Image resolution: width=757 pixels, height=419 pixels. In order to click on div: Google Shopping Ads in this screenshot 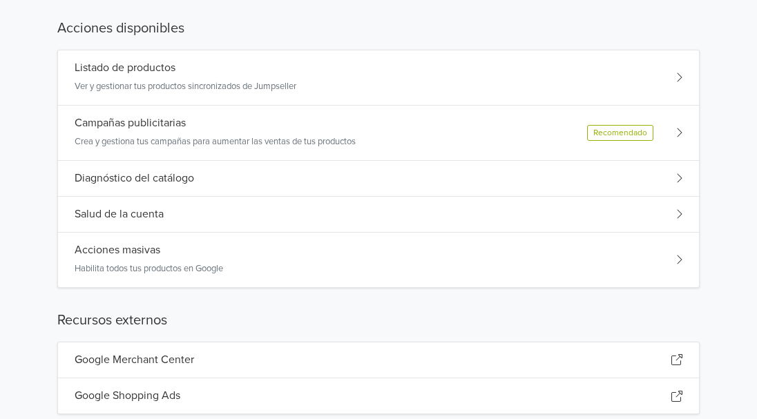, I will do `click(379, 396)`.